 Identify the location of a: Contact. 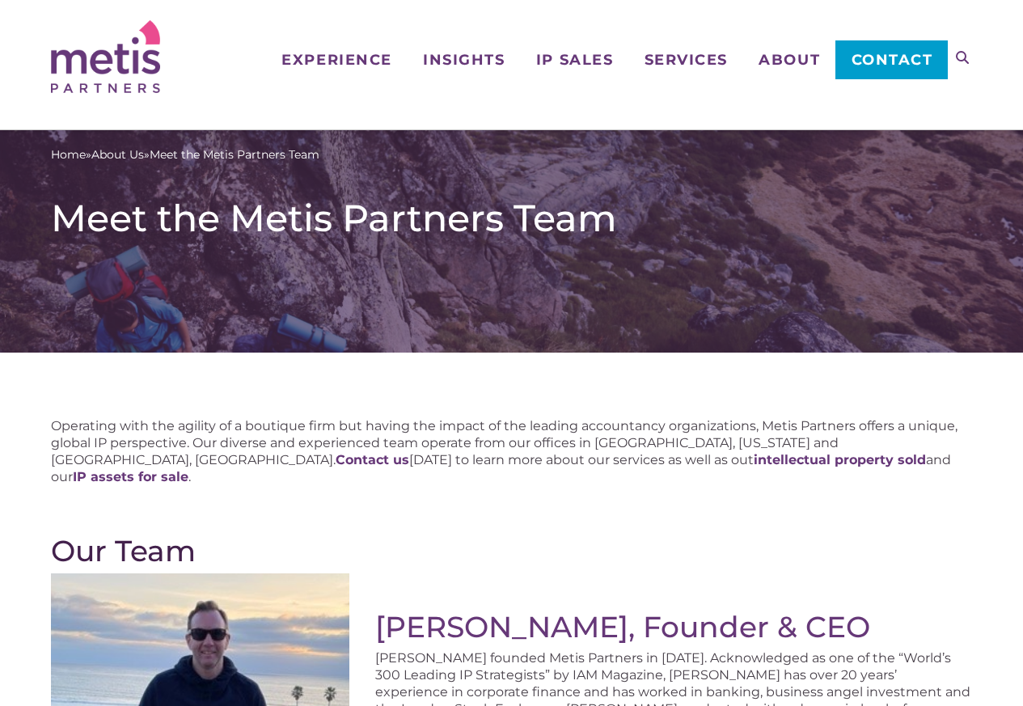
(891, 60).